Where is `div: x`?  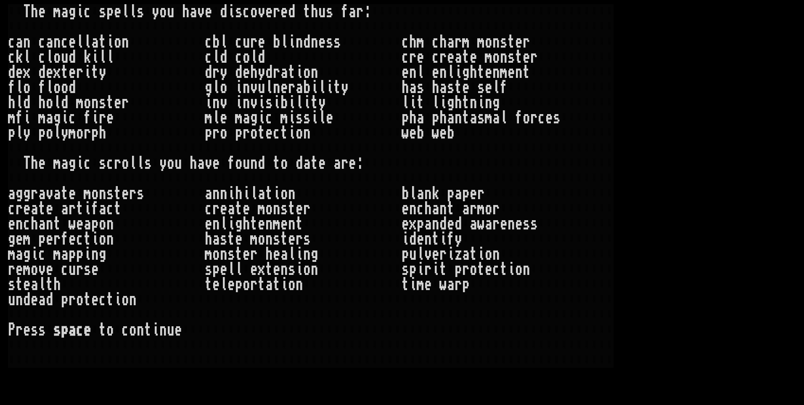 div: x is located at coordinates (27, 72).